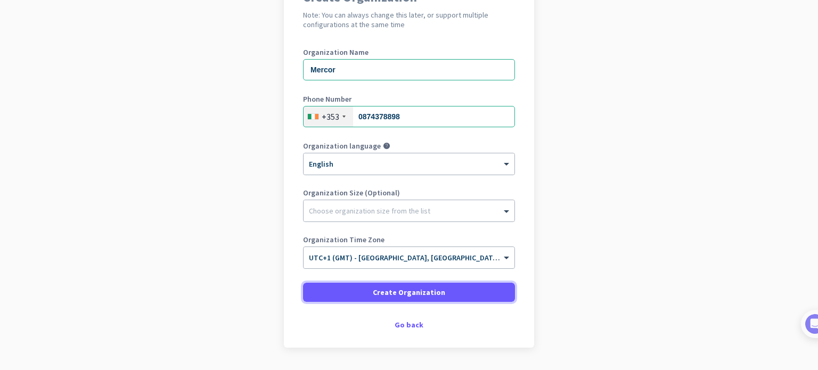 Image resolution: width=818 pixels, height=370 pixels. What do you see at coordinates (409, 325) in the screenshot?
I see `div: Go back` at bounding box center [409, 325].